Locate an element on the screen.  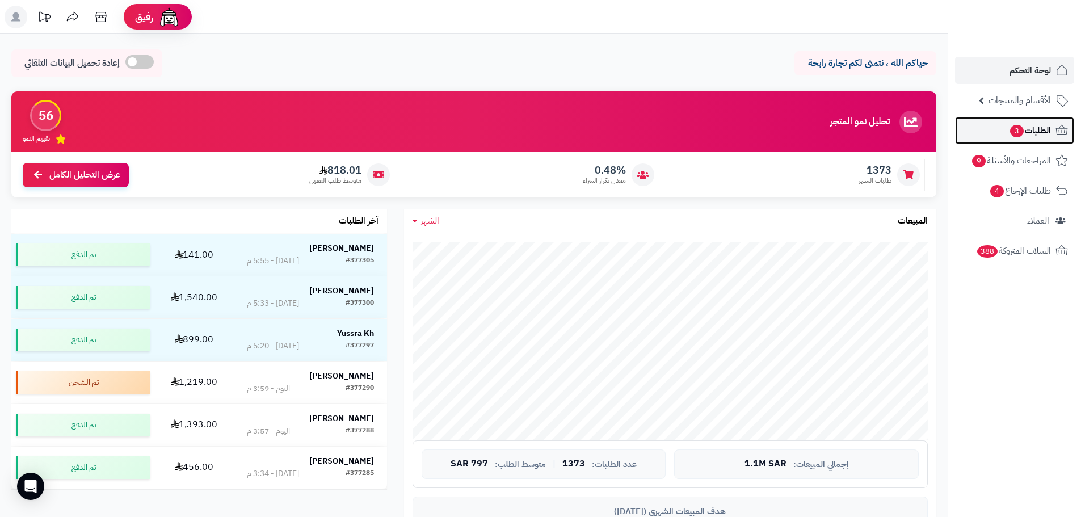
span: لوحة التحكم is located at coordinates (1030, 70).